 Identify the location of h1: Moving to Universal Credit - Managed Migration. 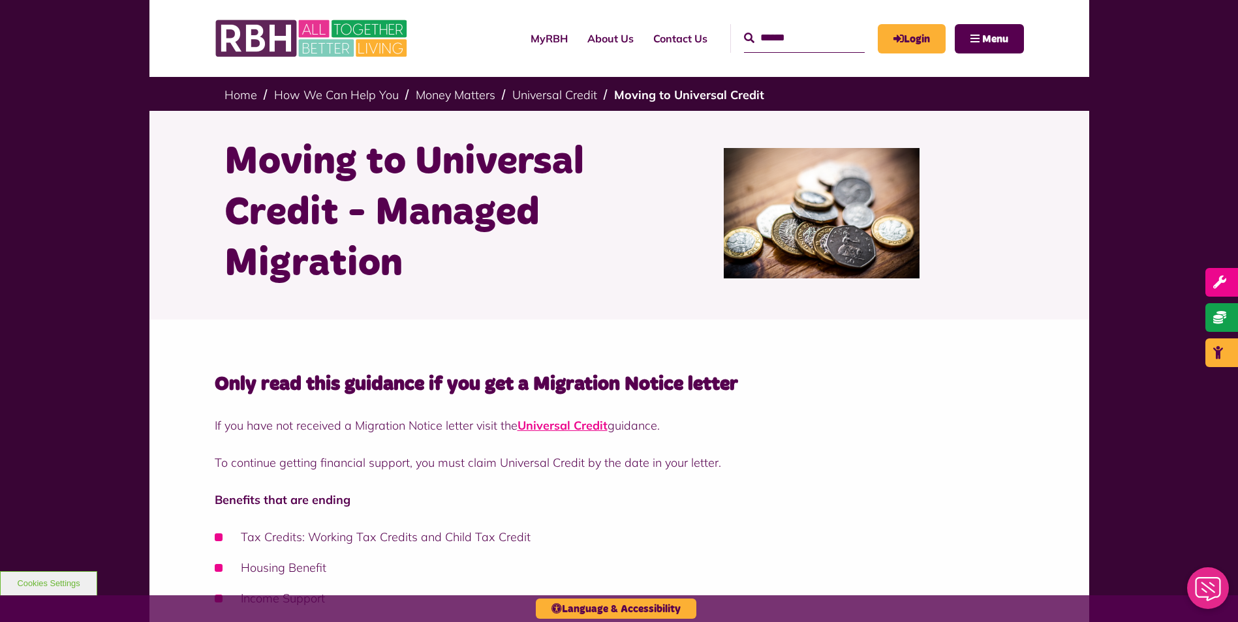
(417, 213).